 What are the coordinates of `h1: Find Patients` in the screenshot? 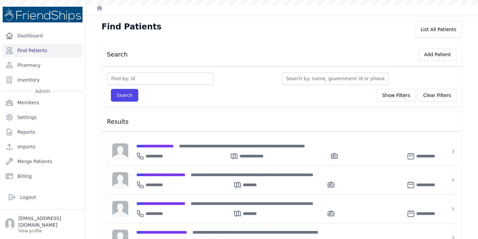 It's located at (131, 27).